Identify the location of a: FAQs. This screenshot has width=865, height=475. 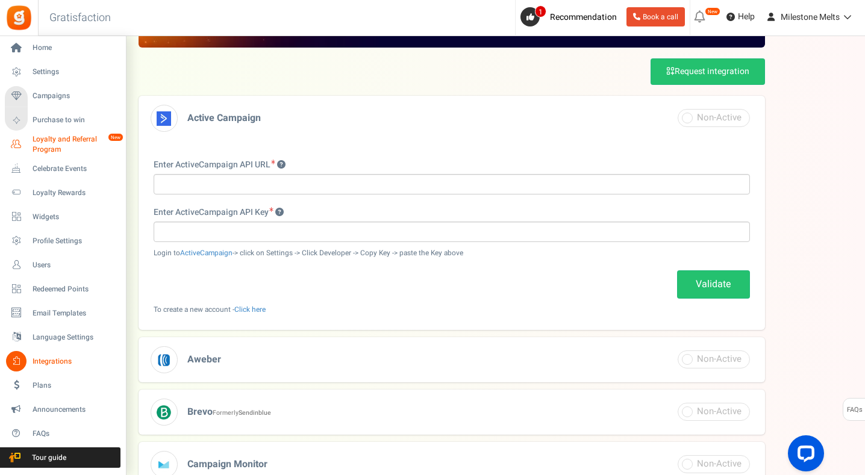
(63, 434).